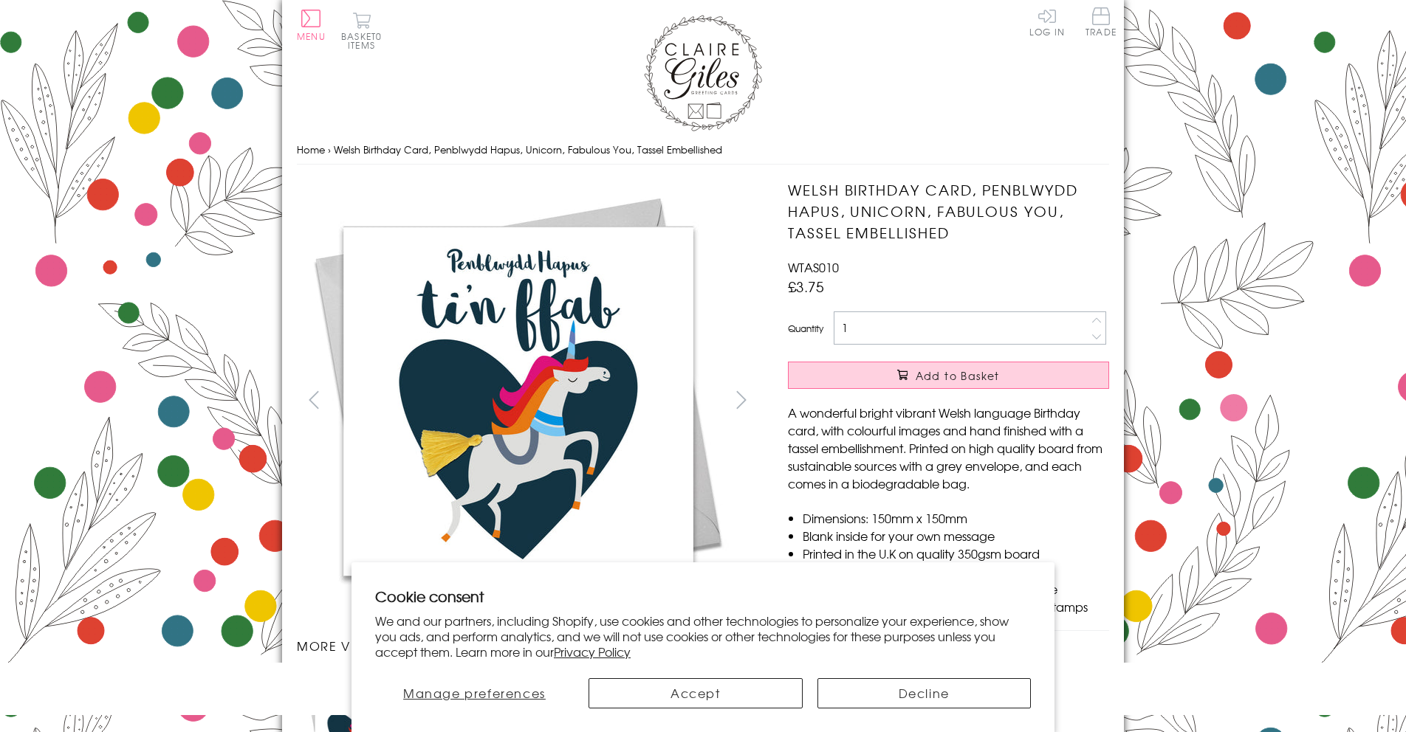  I want to click on span: £3.75, so click(805, 286).